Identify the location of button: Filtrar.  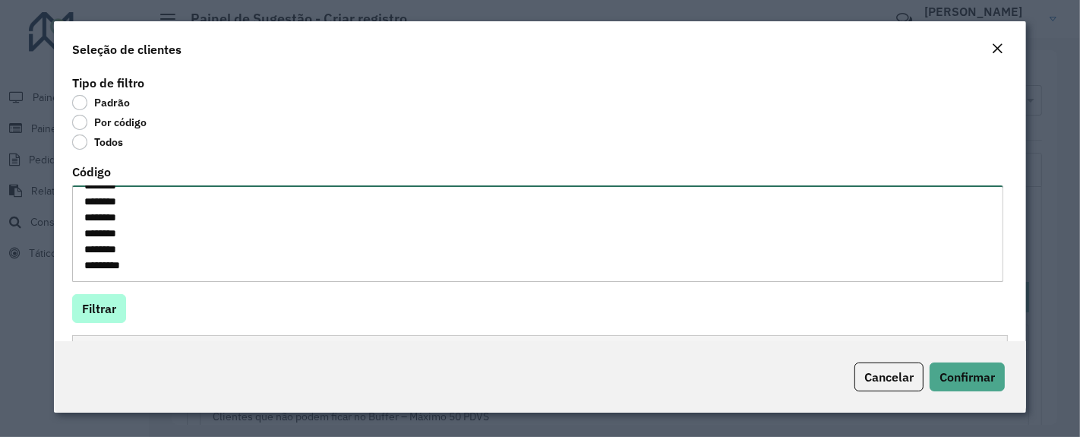
(99, 308).